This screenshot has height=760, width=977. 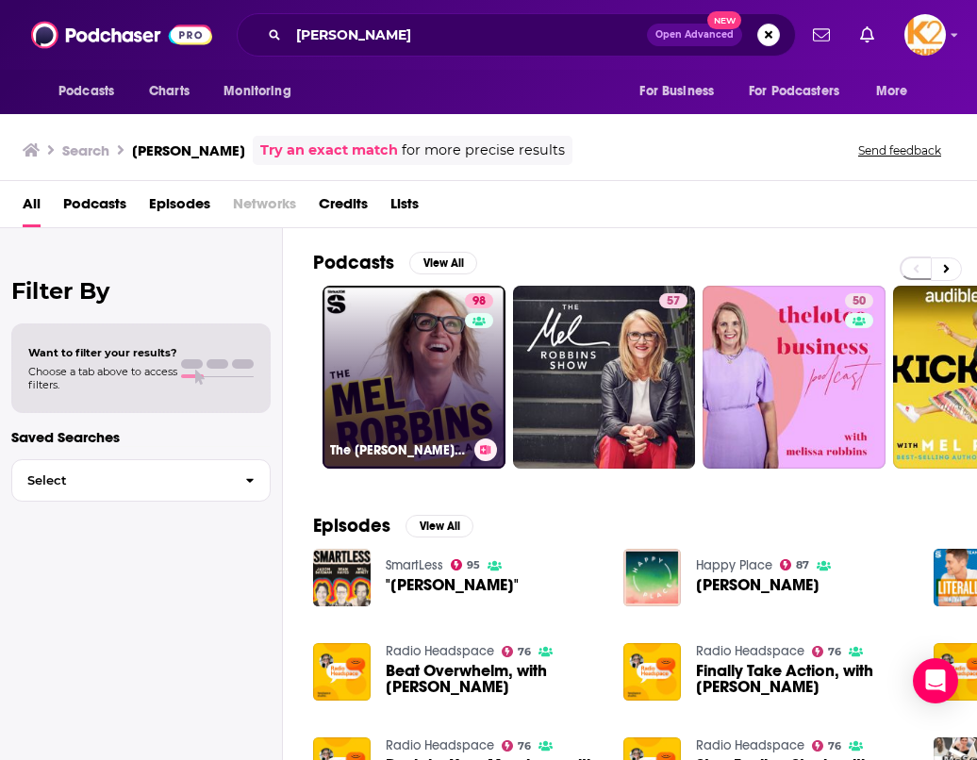 What do you see at coordinates (651, 577) in the screenshot?
I see `img: Mel Robbins` at bounding box center [651, 577].